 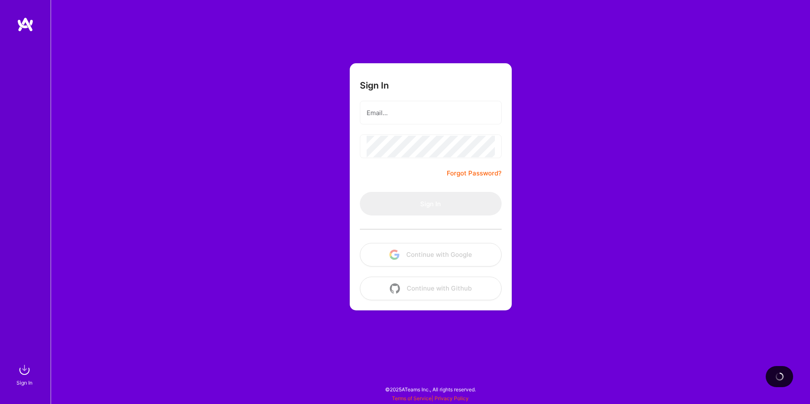 I want to click on a: Privacy Policy, so click(x=452, y=398).